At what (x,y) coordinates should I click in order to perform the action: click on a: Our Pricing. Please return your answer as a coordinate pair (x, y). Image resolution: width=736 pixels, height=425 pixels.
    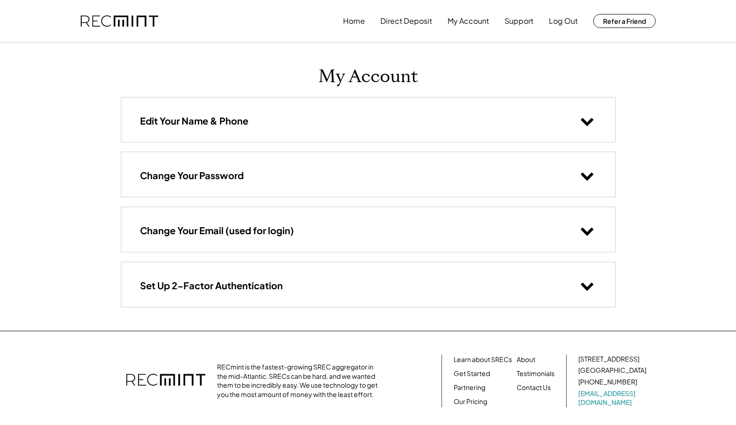
    Looking at the image, I should click on (470, 402).